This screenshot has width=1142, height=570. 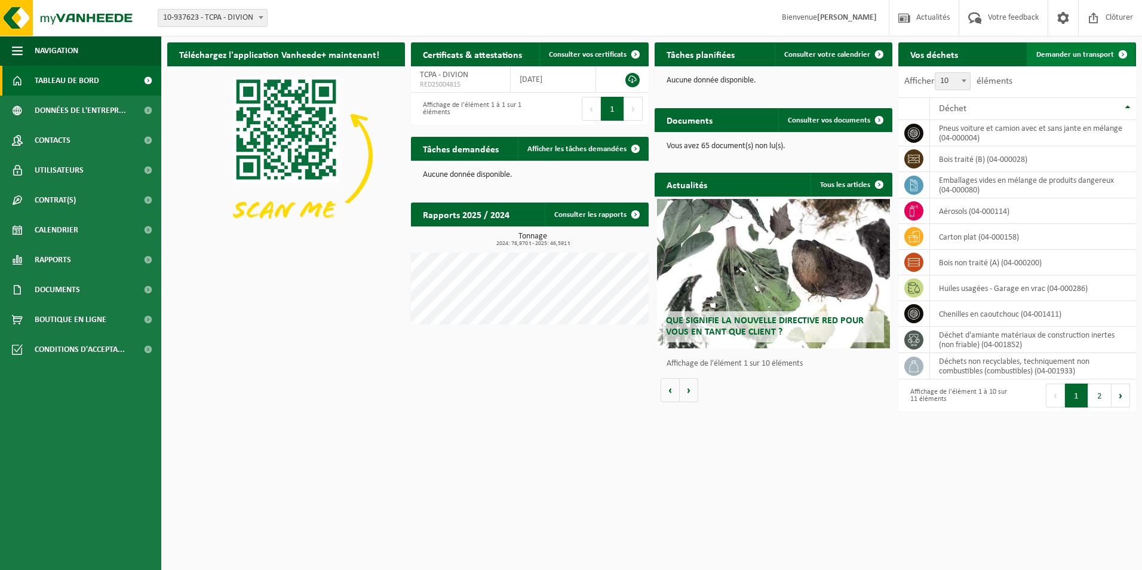 I want to click on h2: Actualités, so click(x=687, y=184).